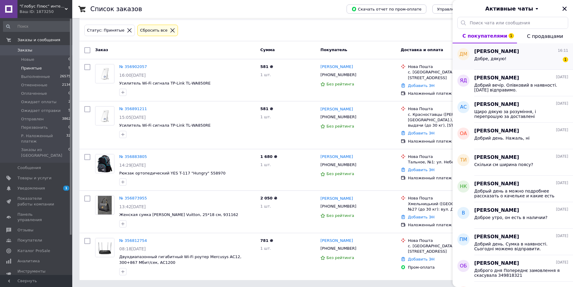  What do you see at coordinates (25, 50) in the screenshot?
I see `span: Заказы` at bounding box center [25, 50].